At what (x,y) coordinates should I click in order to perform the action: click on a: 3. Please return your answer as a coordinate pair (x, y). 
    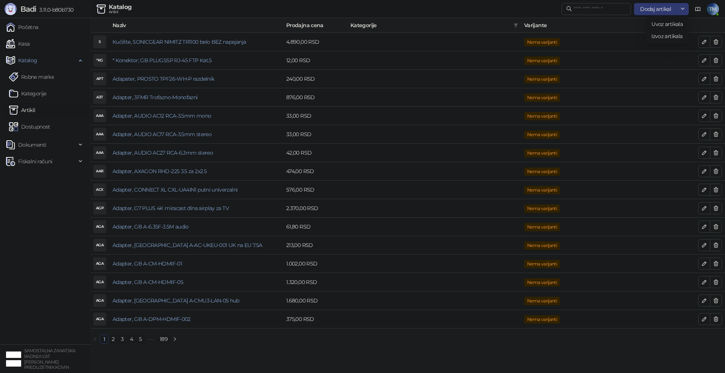
    Looking at the image, I should click on (122, 339).